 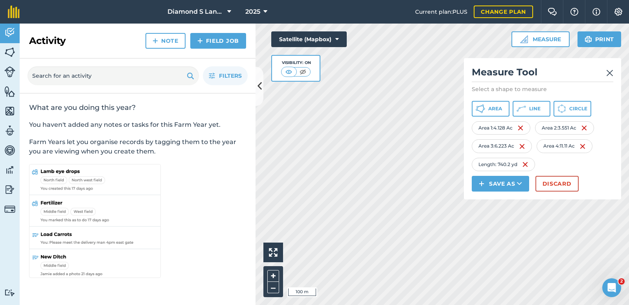 I want to click on button: Filters, so click(x=225, y=76).